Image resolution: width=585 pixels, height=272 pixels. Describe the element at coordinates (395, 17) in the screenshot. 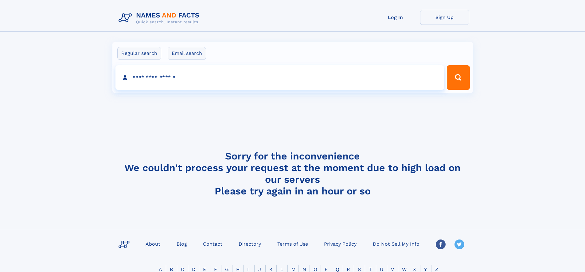

I see `a: Log In` at that location.